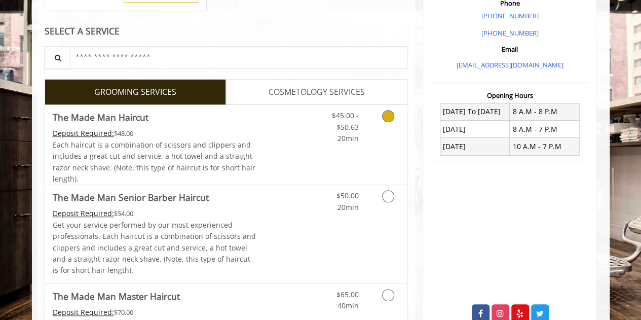  What do you see at coordinates (509, 49) in the screenshot?
I see `h3: Email` at bounding box center [509, 49].